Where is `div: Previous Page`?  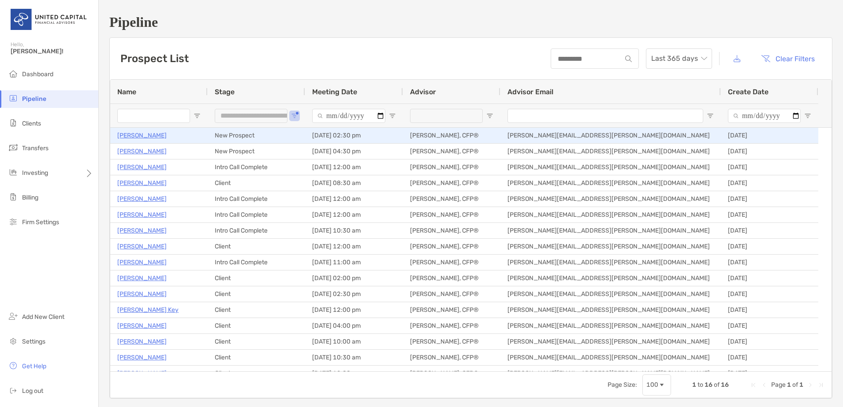 div: Previous Page is located at coordinates (764, 385).